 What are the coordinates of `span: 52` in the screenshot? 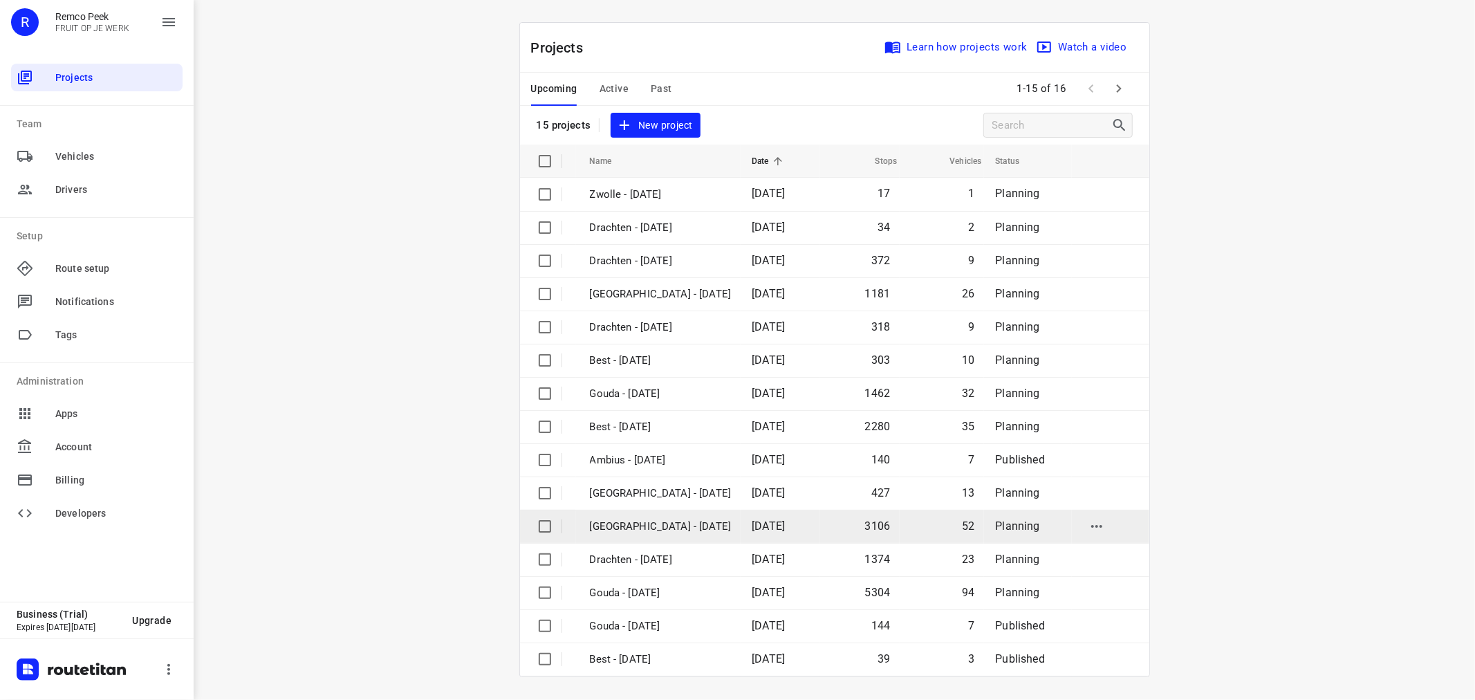 It's located at (968, 526).